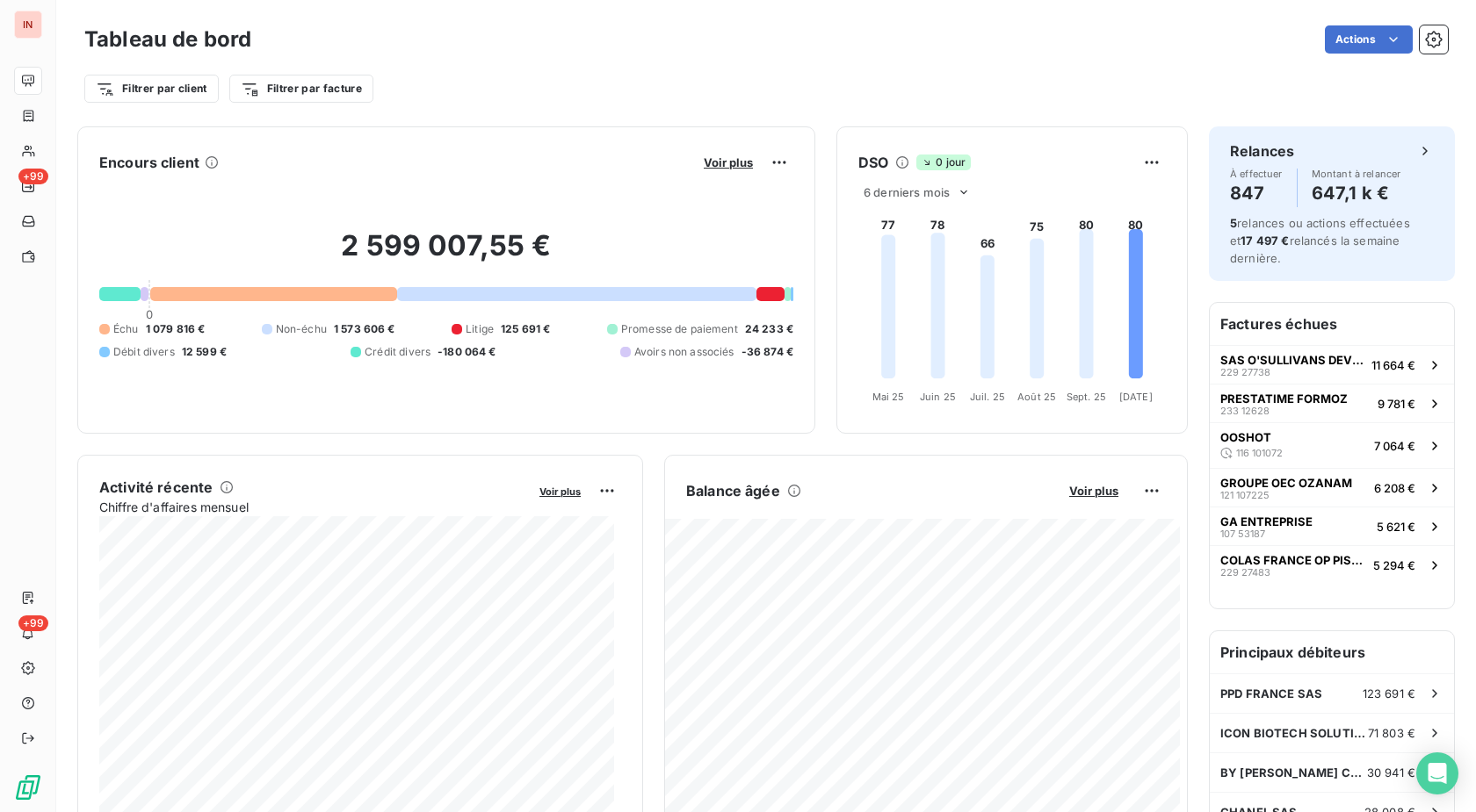 This screenshot has height=812, width=1476. Describe the element at coordinates (1332, 653) in the screenshot. I see `h6: Principaux débiteurs` at that location.